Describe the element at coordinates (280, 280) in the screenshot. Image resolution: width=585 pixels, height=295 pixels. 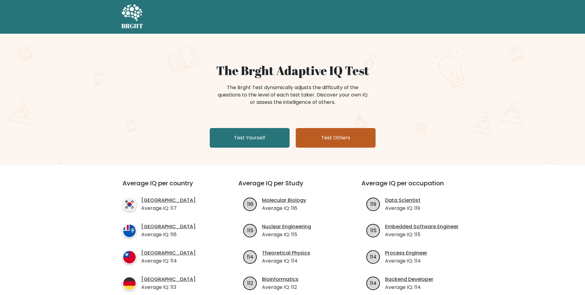
I see `a: Bioinformatics` at that location.